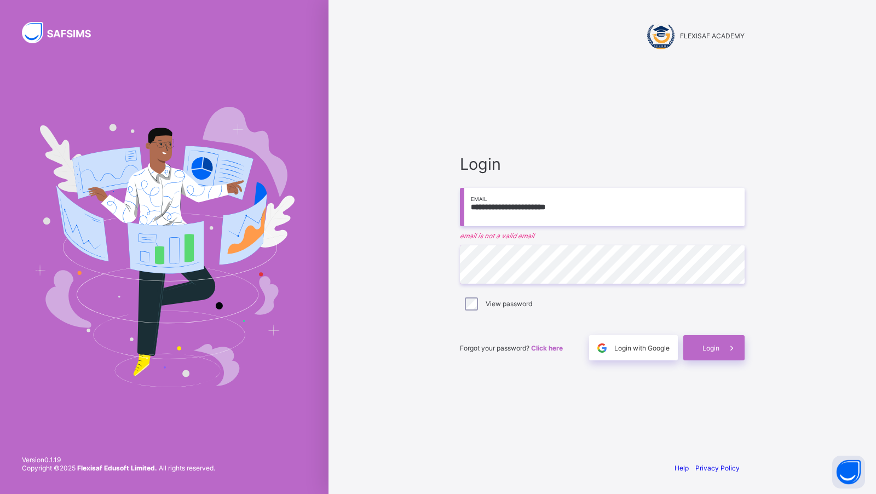  Describe the element at coordinates (602, 235) in the screenshot. I see `em: email is not a valid email` at that location.